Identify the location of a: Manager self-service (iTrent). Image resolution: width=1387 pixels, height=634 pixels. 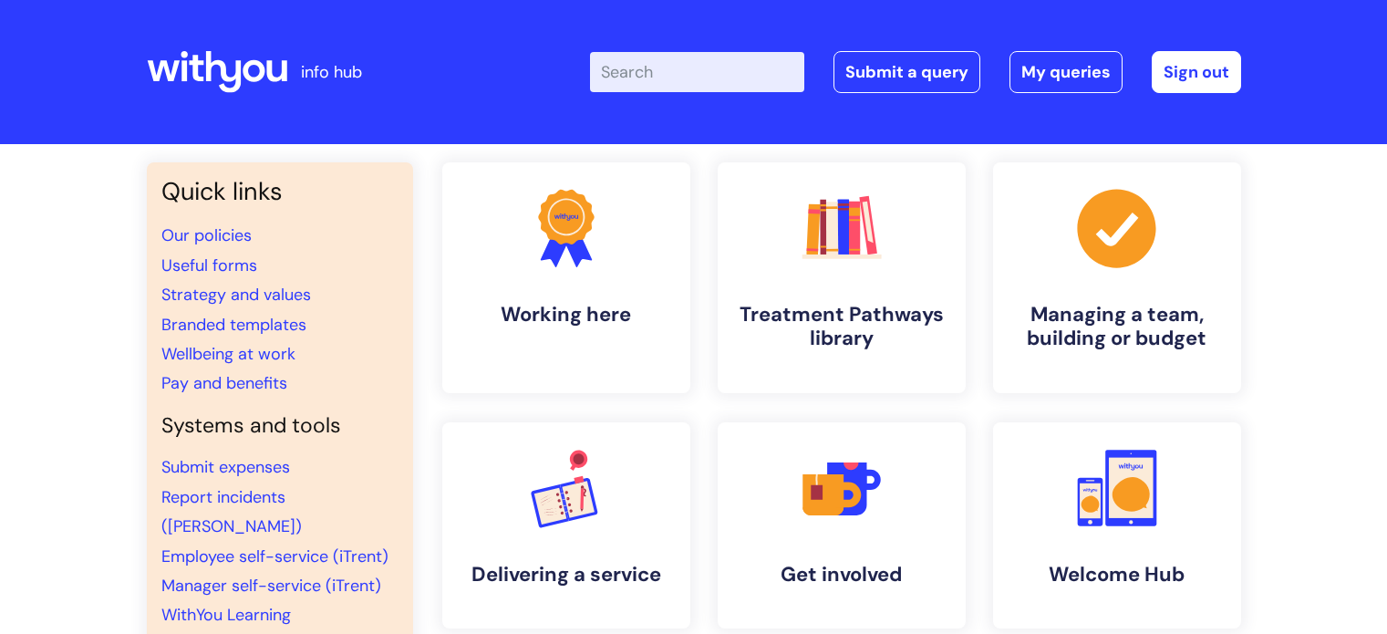
(271, 585).